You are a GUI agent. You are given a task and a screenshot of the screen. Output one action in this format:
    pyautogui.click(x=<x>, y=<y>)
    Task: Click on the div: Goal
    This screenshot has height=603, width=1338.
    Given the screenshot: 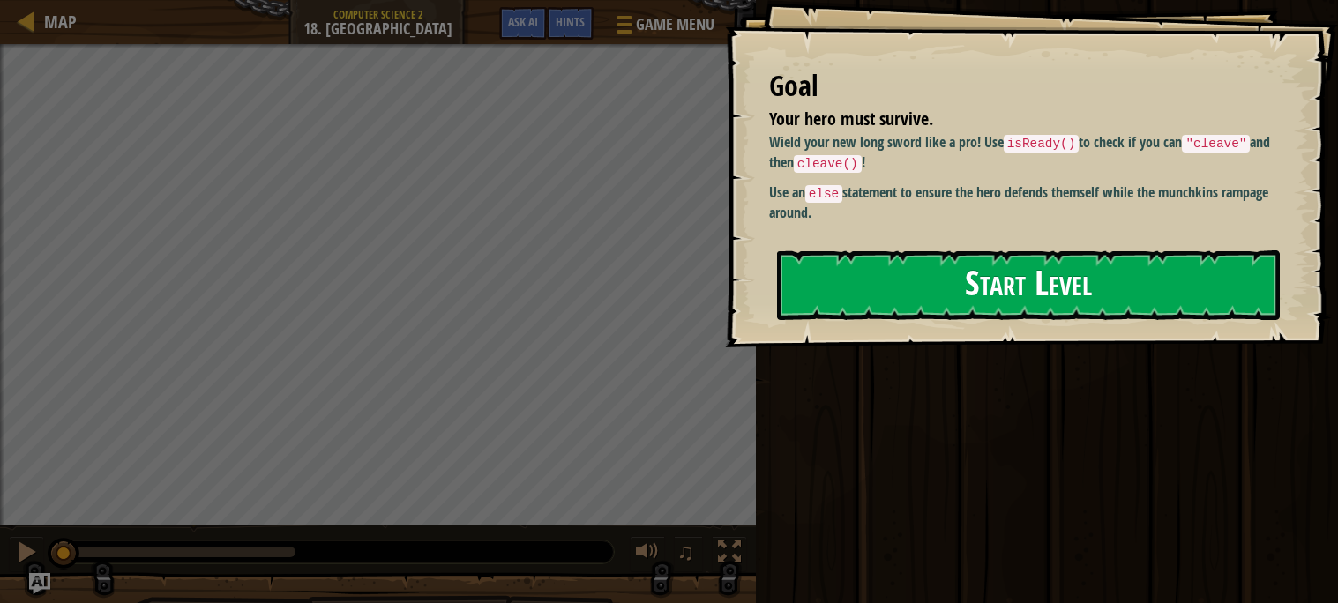 What is the action you would take?
    pyautogui.click(x=1022, y=86)
    